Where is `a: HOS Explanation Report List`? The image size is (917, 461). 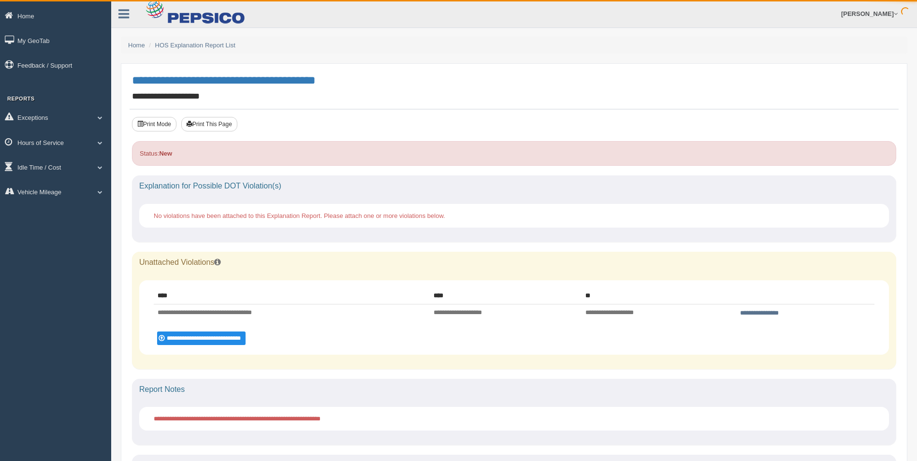 a: HOS Explanation Report List is located at coordinates (195, 45).